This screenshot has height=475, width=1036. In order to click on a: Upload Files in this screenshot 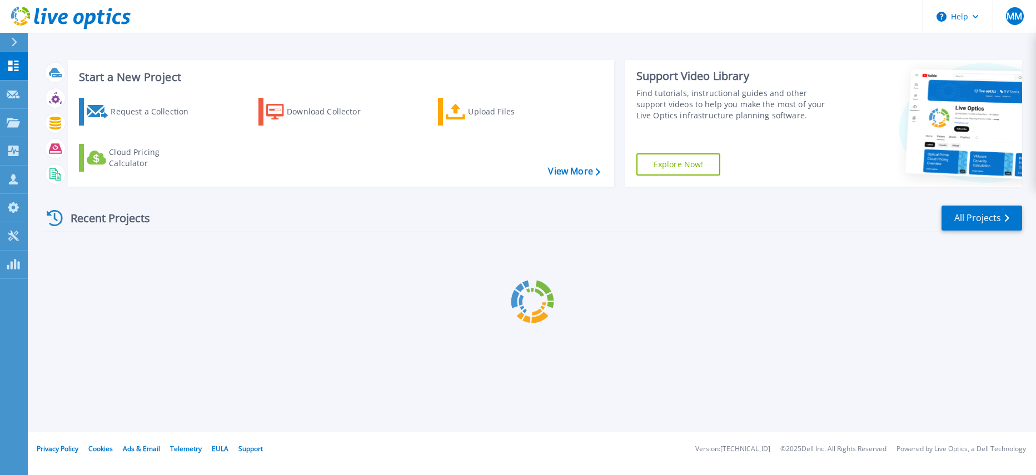, I will do `click(500, 112)`.